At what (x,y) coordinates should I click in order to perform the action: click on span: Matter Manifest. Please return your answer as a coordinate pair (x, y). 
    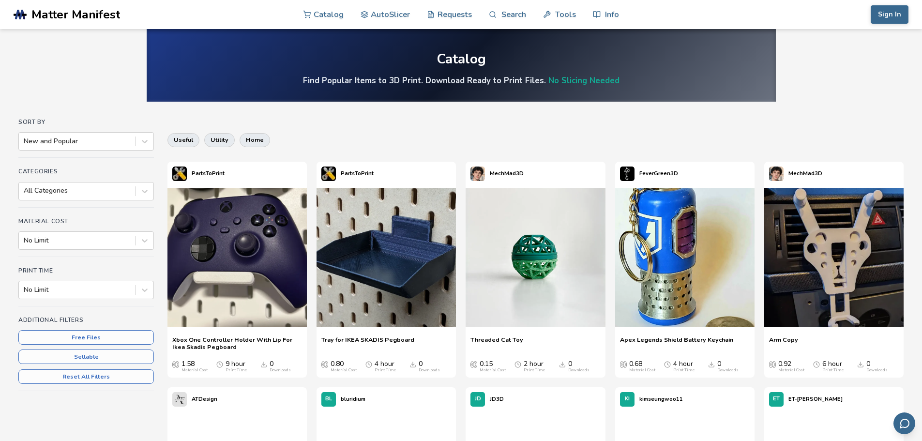
    Looking at the image, I should click on (75, 15).